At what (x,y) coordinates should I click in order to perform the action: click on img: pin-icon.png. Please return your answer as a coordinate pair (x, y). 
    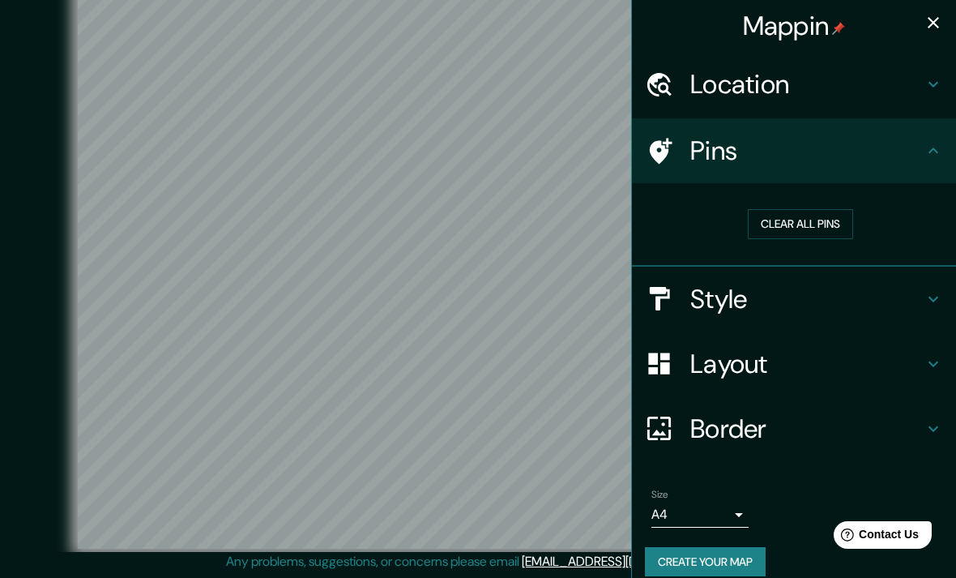
    Looking at the image, I should click on (839, 28).